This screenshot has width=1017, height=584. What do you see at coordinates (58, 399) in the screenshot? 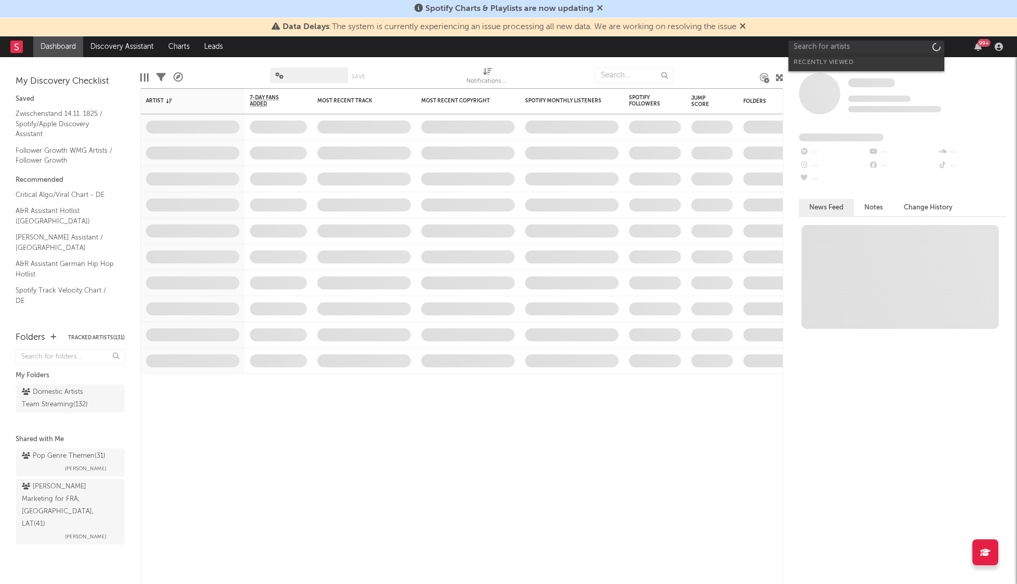
I see `div: Domestic Artists Team Streaming ( 132 )` at bounding box center [58, 399].